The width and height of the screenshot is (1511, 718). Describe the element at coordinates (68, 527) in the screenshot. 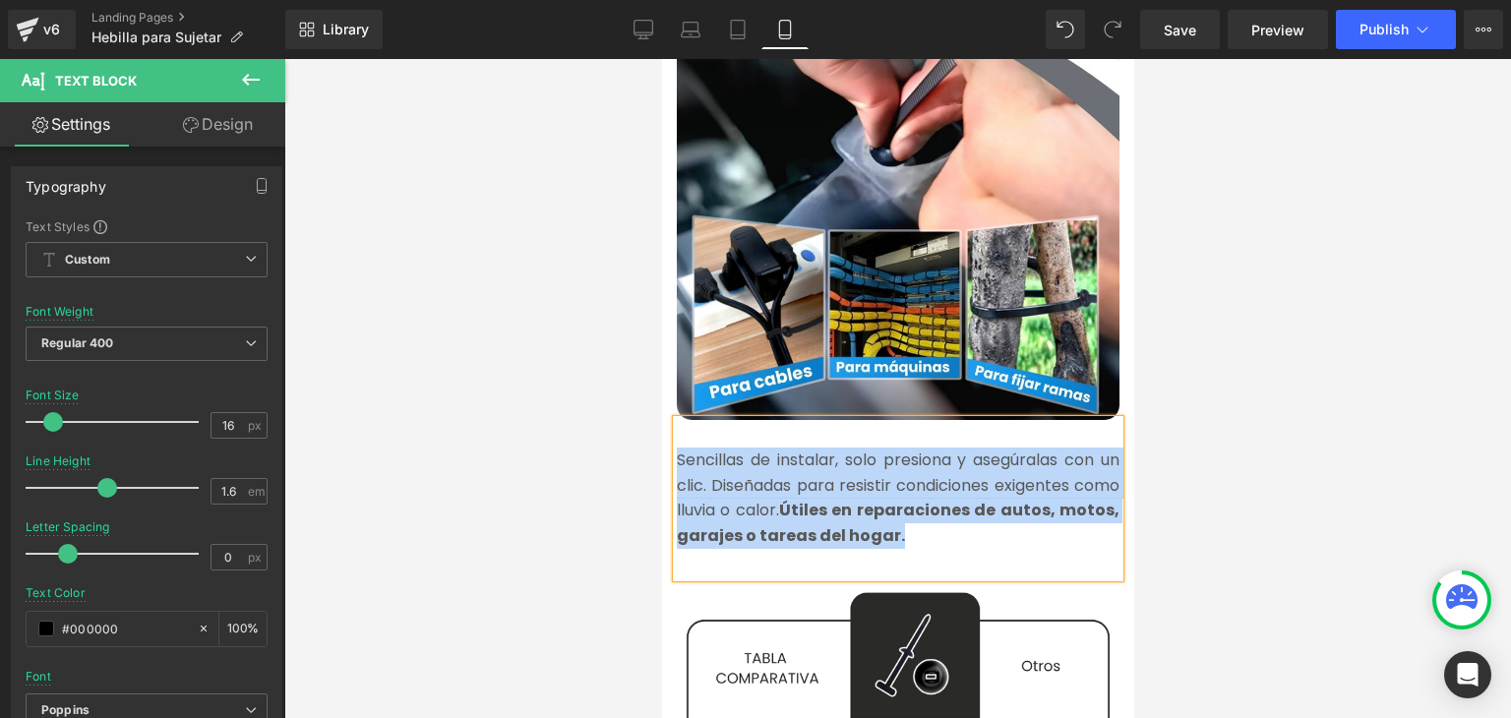

I see `div: Letter Spacing` at that location.